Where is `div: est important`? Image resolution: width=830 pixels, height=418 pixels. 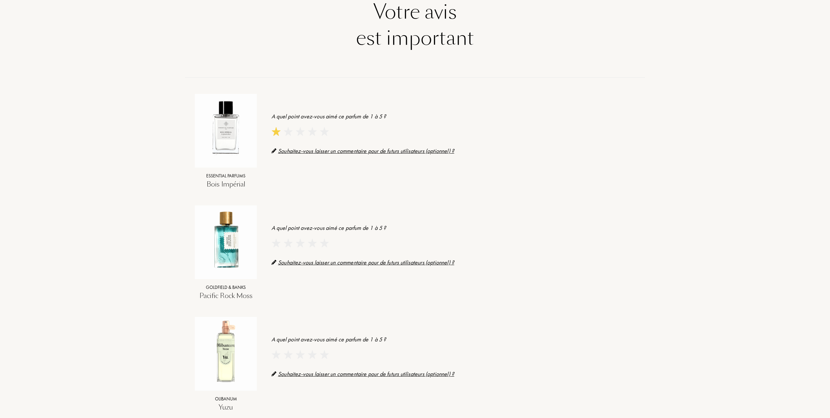
div: est important is located at coordinates (415, 38).